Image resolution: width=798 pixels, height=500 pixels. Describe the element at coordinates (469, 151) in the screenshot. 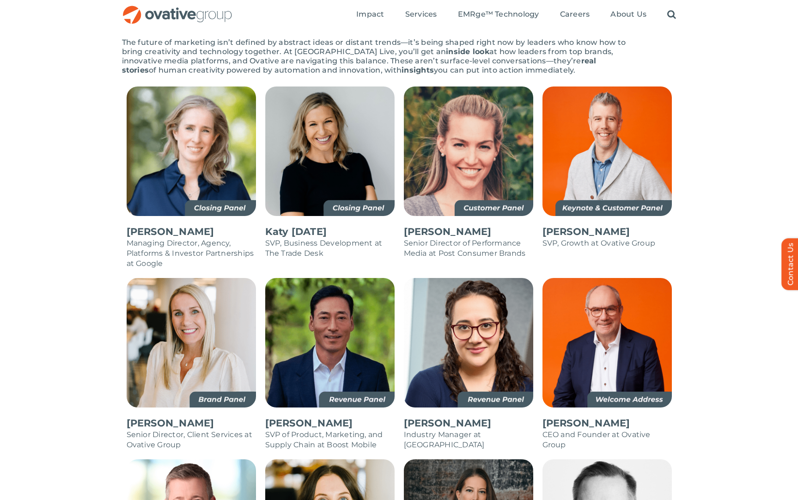

I see `img: Monica Gratzer – Not Final` at that location.